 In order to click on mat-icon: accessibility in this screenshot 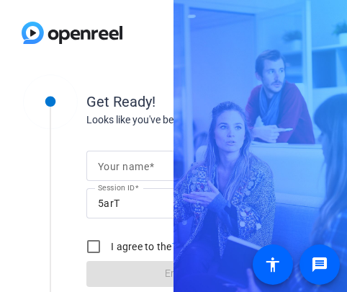, I will do `click(273, 264)`.